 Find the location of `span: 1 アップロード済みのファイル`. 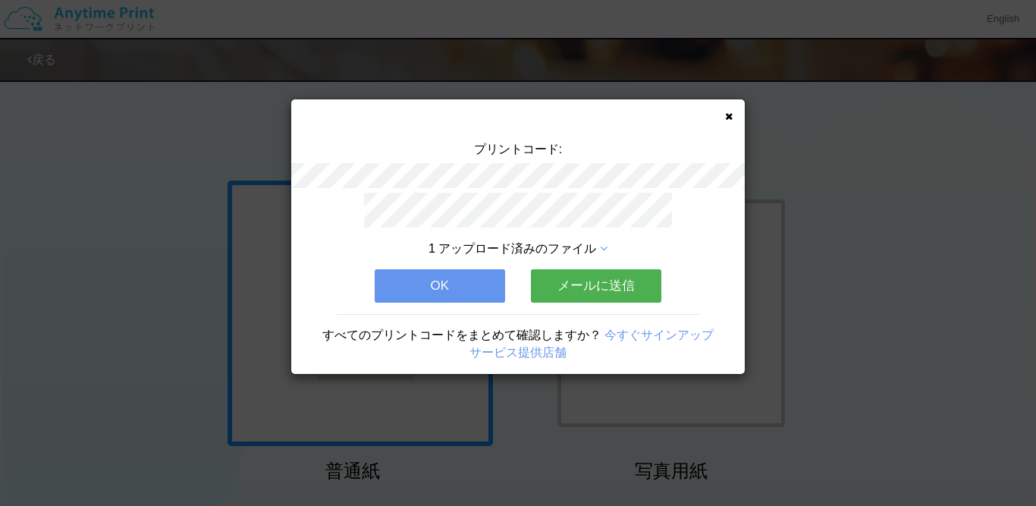

span: 1 アップロード済みのファイル is located at coordinates (512, 248).